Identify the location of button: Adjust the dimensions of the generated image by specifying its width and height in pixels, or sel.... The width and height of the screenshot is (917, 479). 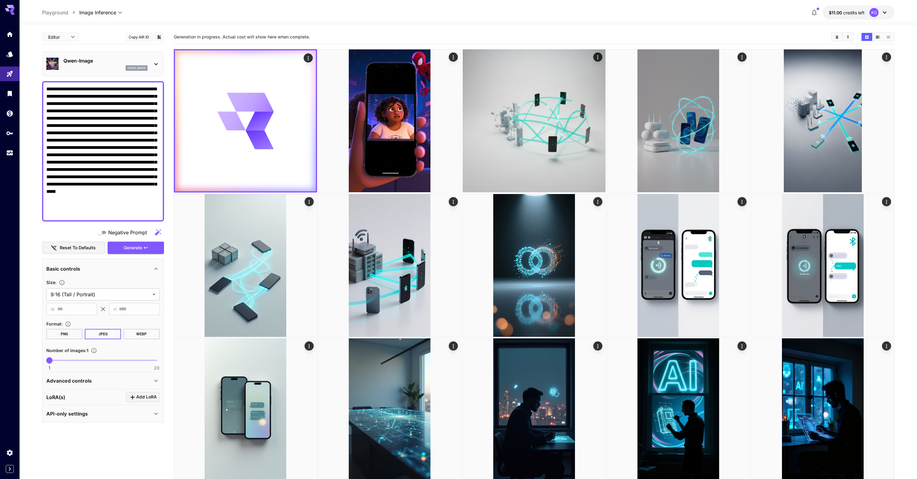
(62, 282).